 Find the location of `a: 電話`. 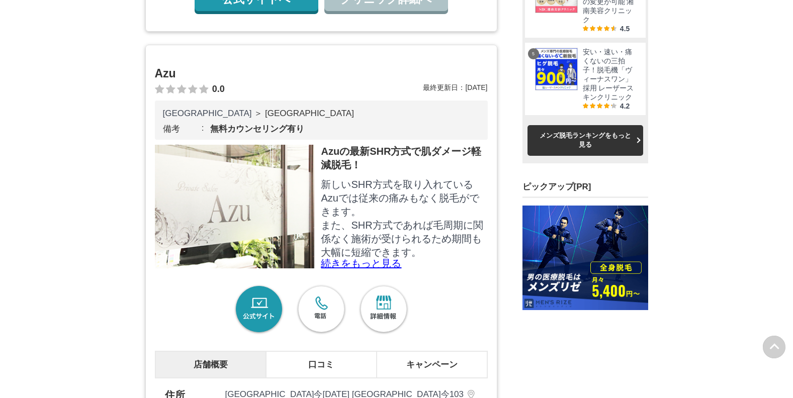

a: 電話 is located at coordinates (321, 310).